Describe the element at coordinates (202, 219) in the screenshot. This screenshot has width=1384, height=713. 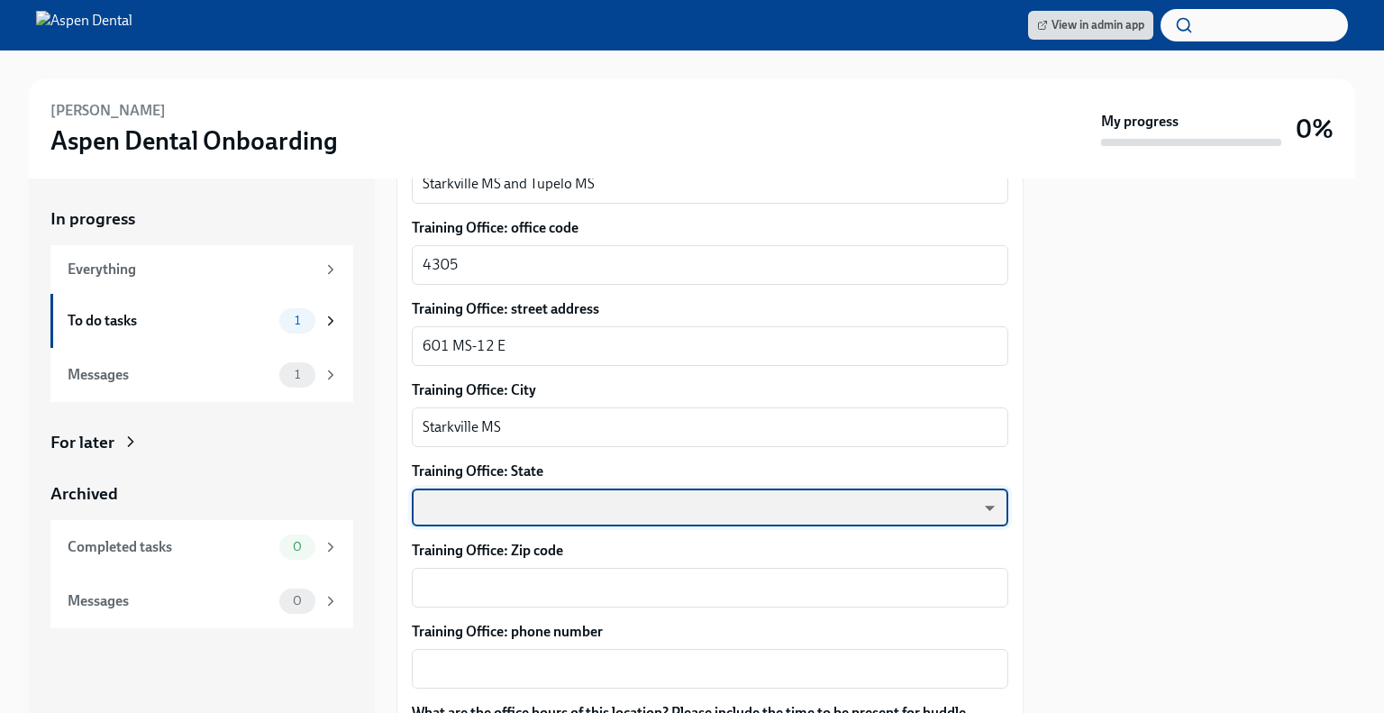
I see `a: In progress` at that location.